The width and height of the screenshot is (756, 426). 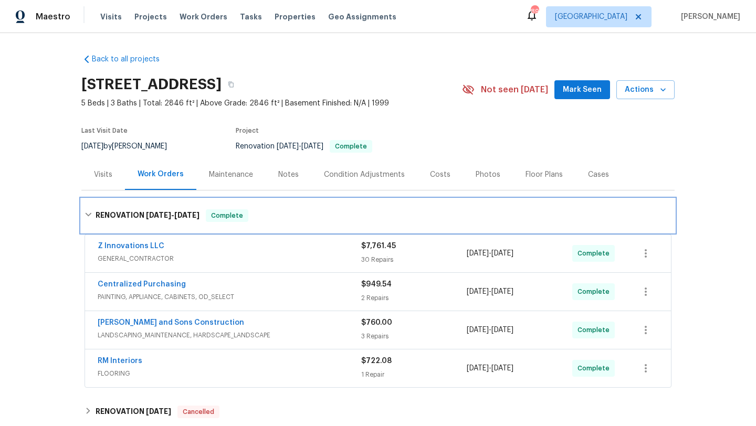 I want to click on span: PAINTING, APPLIANCE, CABINETS, OD_SELECT, so click(x=229, y=297).